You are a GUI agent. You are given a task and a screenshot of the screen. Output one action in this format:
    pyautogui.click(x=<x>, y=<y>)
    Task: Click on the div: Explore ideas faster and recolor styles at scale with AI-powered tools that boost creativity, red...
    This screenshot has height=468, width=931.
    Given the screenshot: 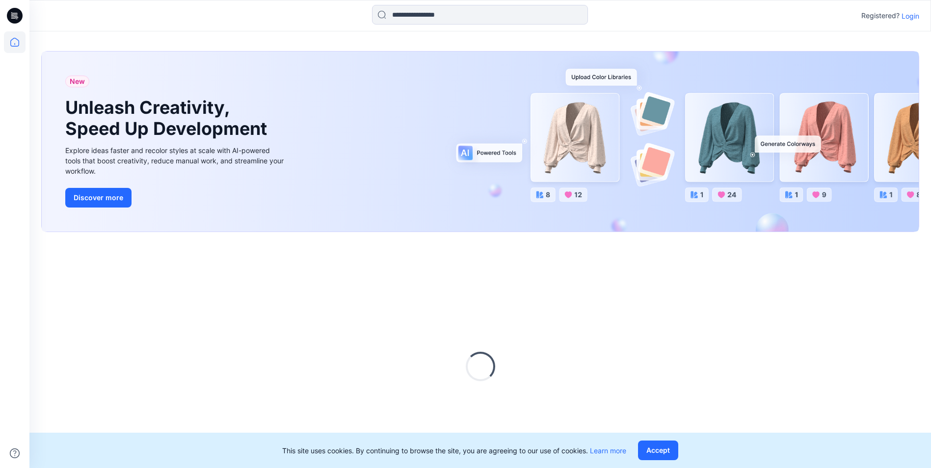 What is the action you would take?
    pyautogui.click(x=176, y=160)
    